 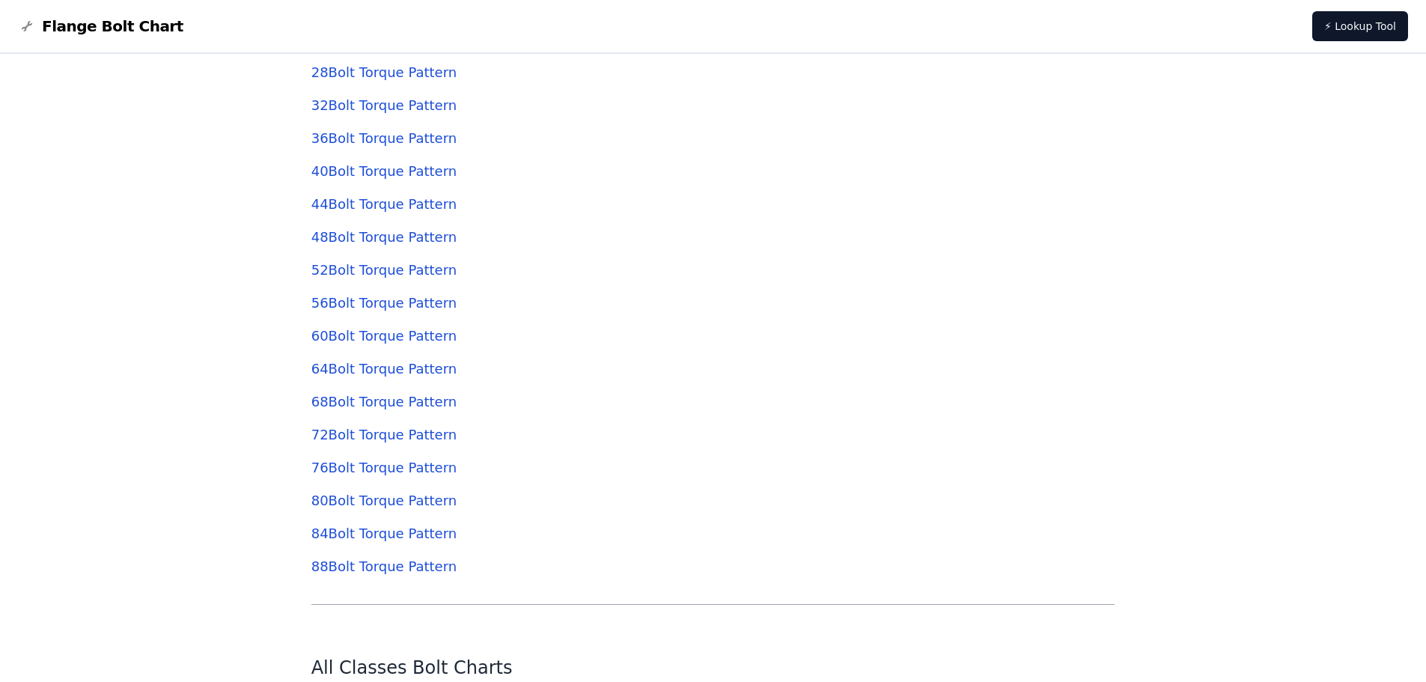 What do you see at coordinates (384, 401) in the screenshot?
I see `a: 68Bolt Torque Pattern` at bounding box center [384, 401].